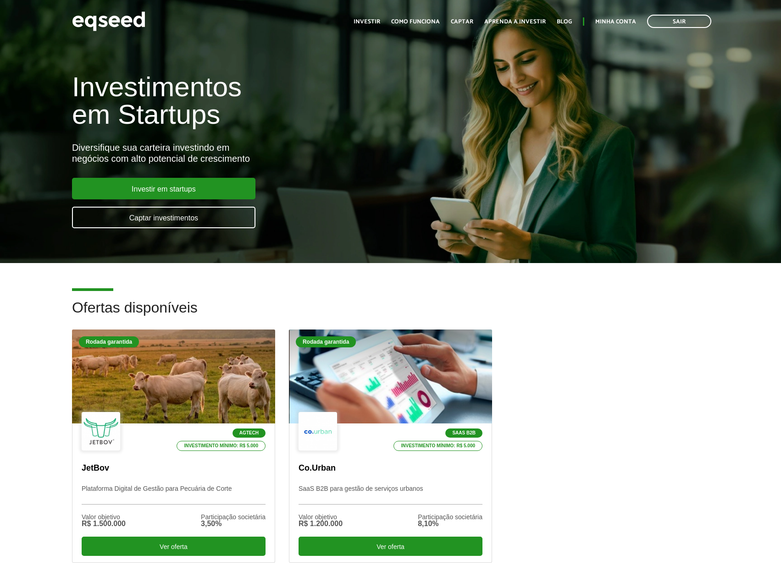 The width and height of the screenshot is (781, 582). Describe the element at coordinates (164, 217) in the screenshot. I see `a: Captar investimentos` at that location.